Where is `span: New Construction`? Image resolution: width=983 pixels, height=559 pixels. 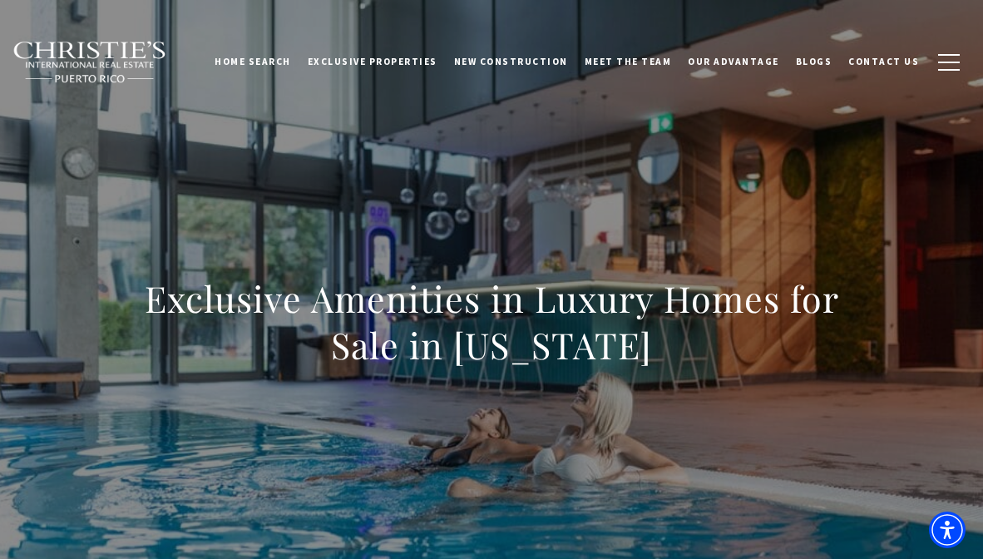
span: New Construction is located at coordinates (510, 62).